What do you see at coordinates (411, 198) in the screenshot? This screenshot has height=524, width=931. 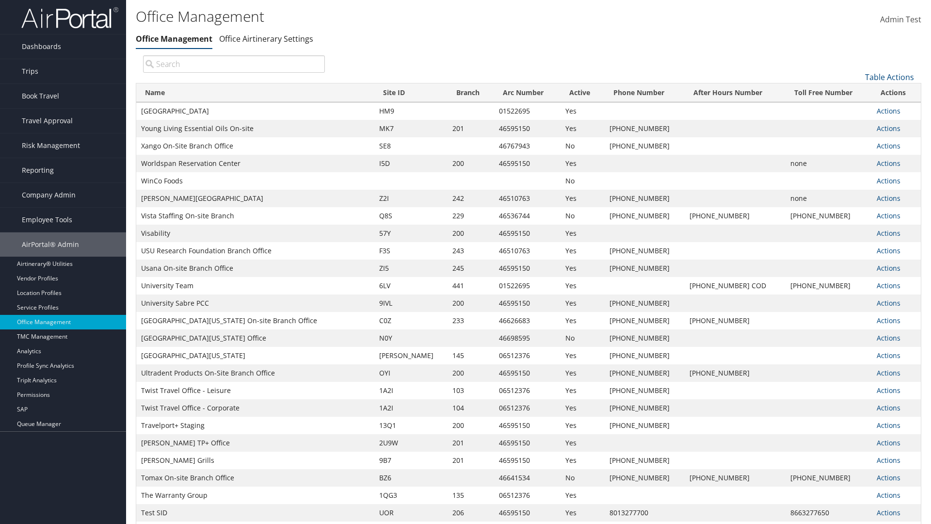 I see `td: Z2I` at bounding box center [411, 198].